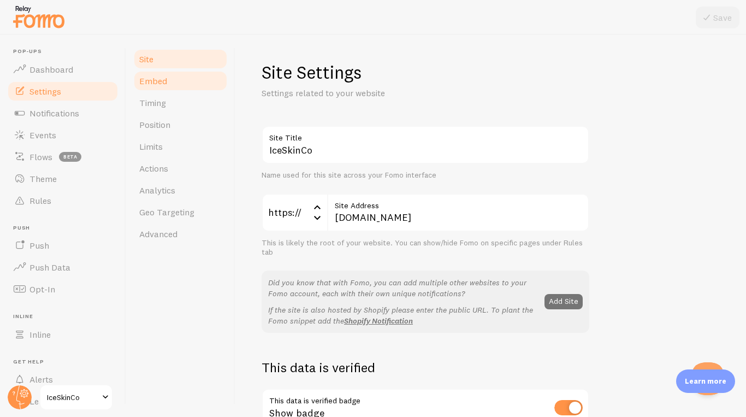 Image resolution: width=746 pixels, height=417 pixels. What do you see at coordinates (63, 334) in the screenshot?
I see `a: Inline` at bounding box center [63, 334].